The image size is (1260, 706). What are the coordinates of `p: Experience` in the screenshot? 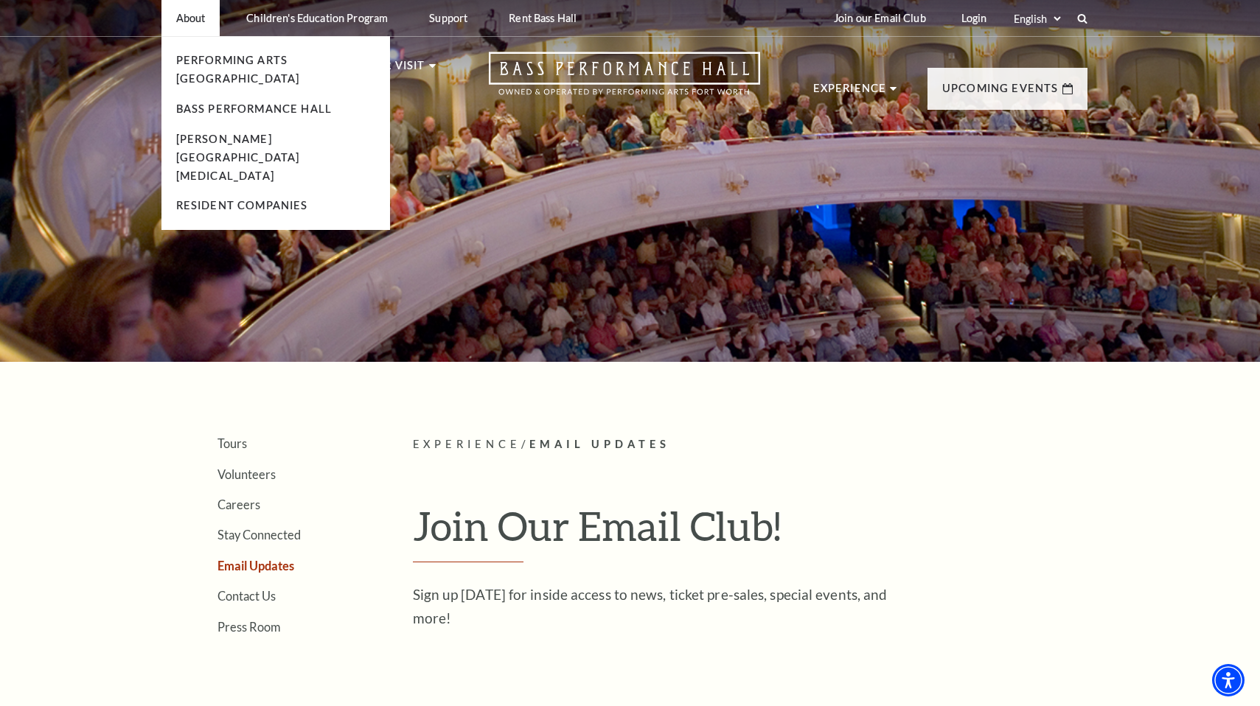 It's located at (850, 93).